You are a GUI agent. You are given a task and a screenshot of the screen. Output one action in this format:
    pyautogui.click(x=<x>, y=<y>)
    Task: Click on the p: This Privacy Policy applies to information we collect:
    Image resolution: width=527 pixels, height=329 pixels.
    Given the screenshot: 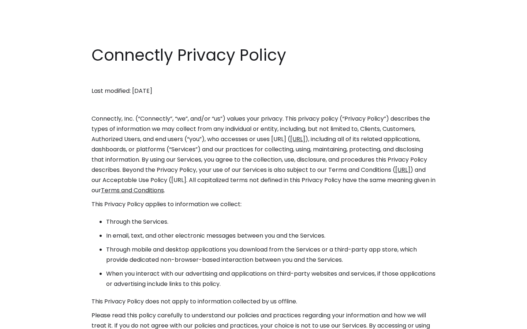 What is the action you would take?
    pyautogui.click(x=264, y=205)
    